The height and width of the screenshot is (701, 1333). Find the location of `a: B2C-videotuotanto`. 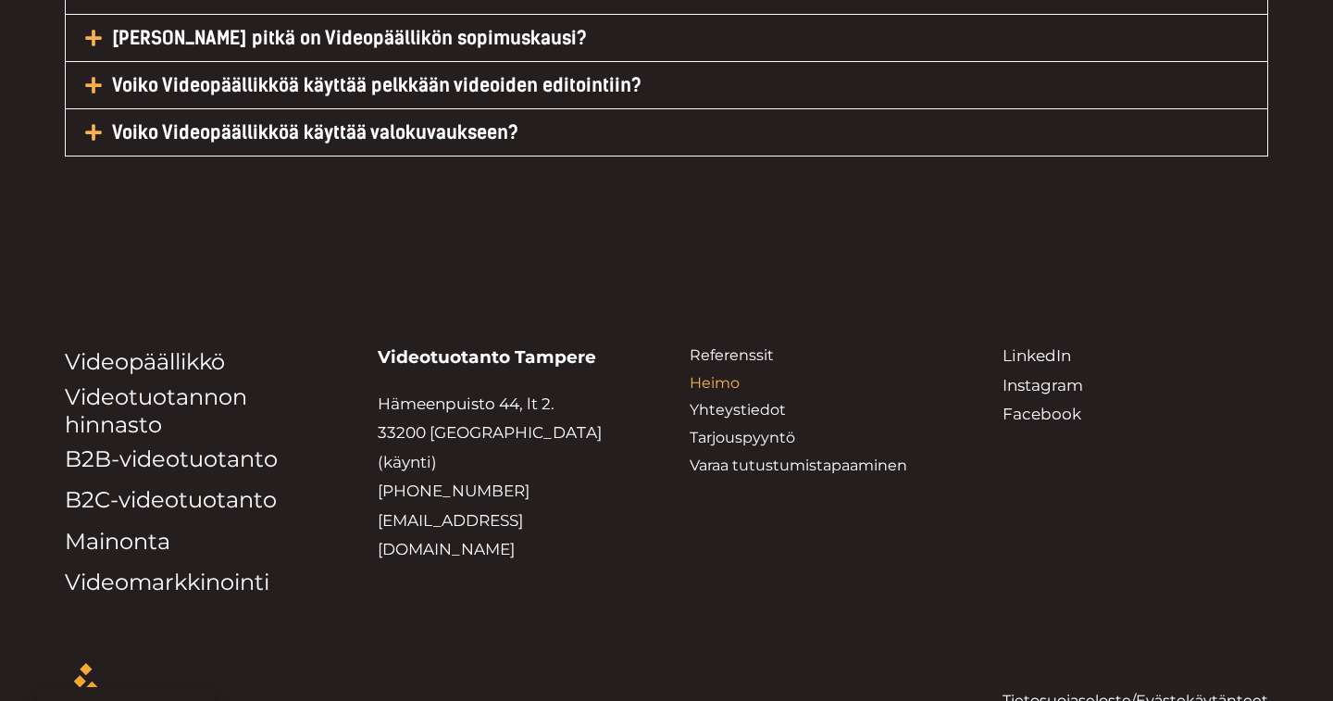

a: B2C-videotuotanto is located at coordinates (170, 499).